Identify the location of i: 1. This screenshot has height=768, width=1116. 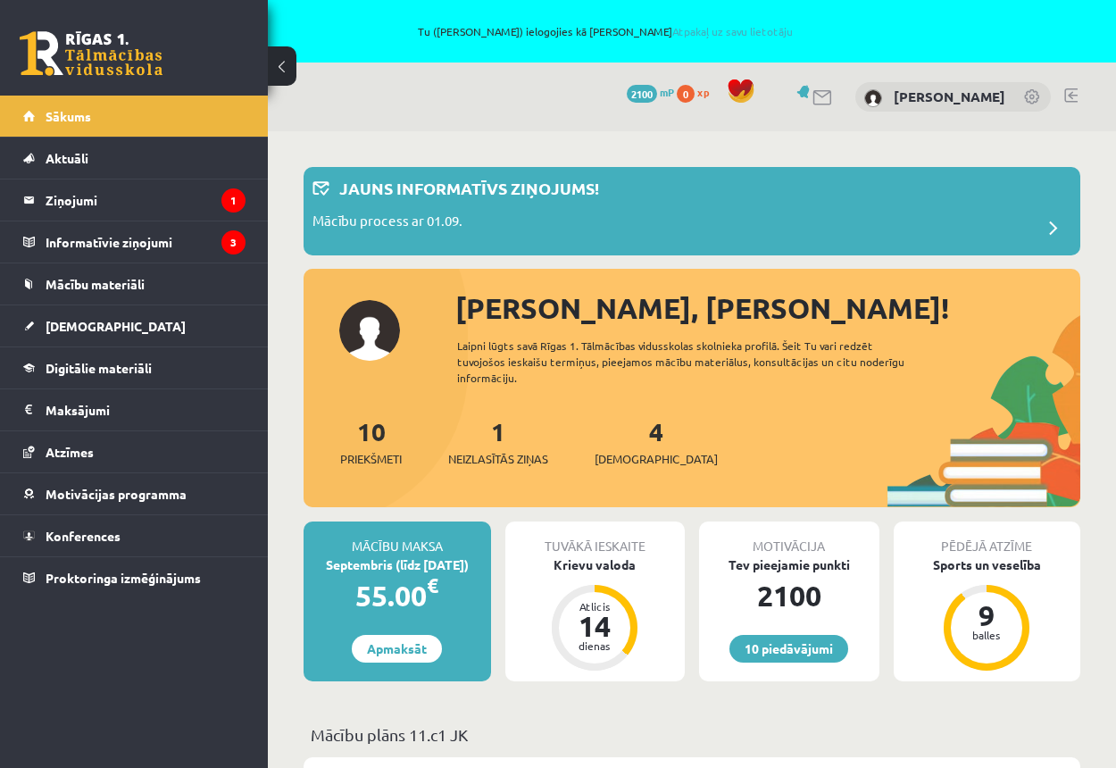
(233, 200).